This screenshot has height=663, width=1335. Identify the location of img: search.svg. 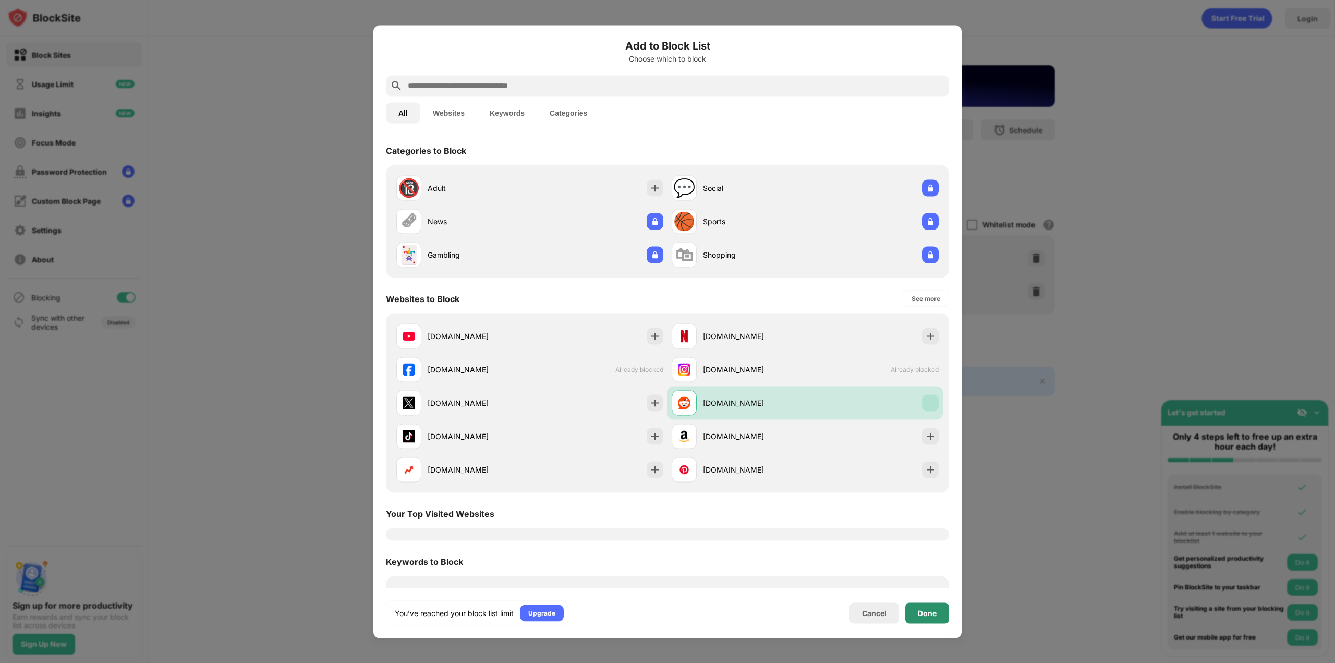
(396, 86).